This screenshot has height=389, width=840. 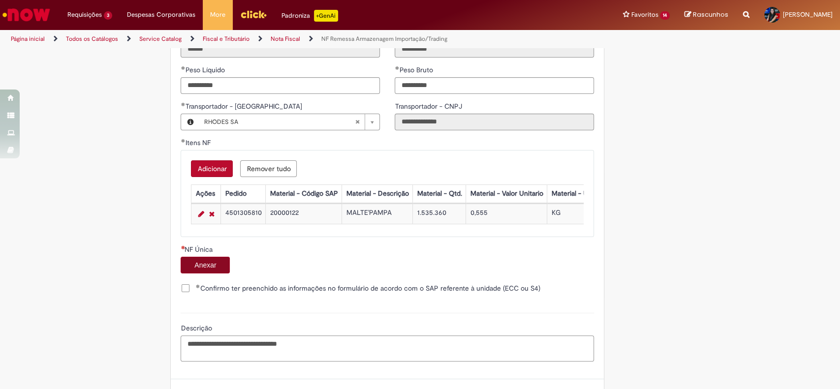 I want to click on span: Despesas Corporativas, so click(x=161, y=15).